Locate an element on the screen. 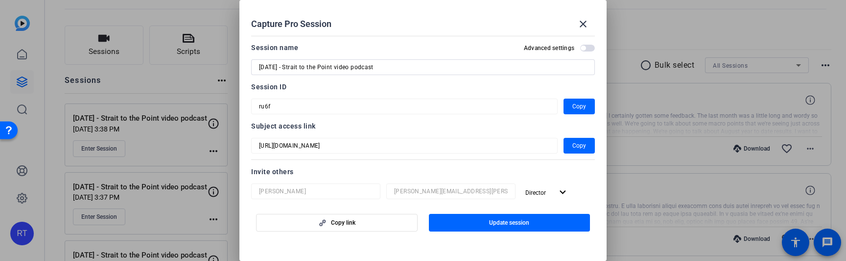  span: Update session is located at coordinates (509, 222).